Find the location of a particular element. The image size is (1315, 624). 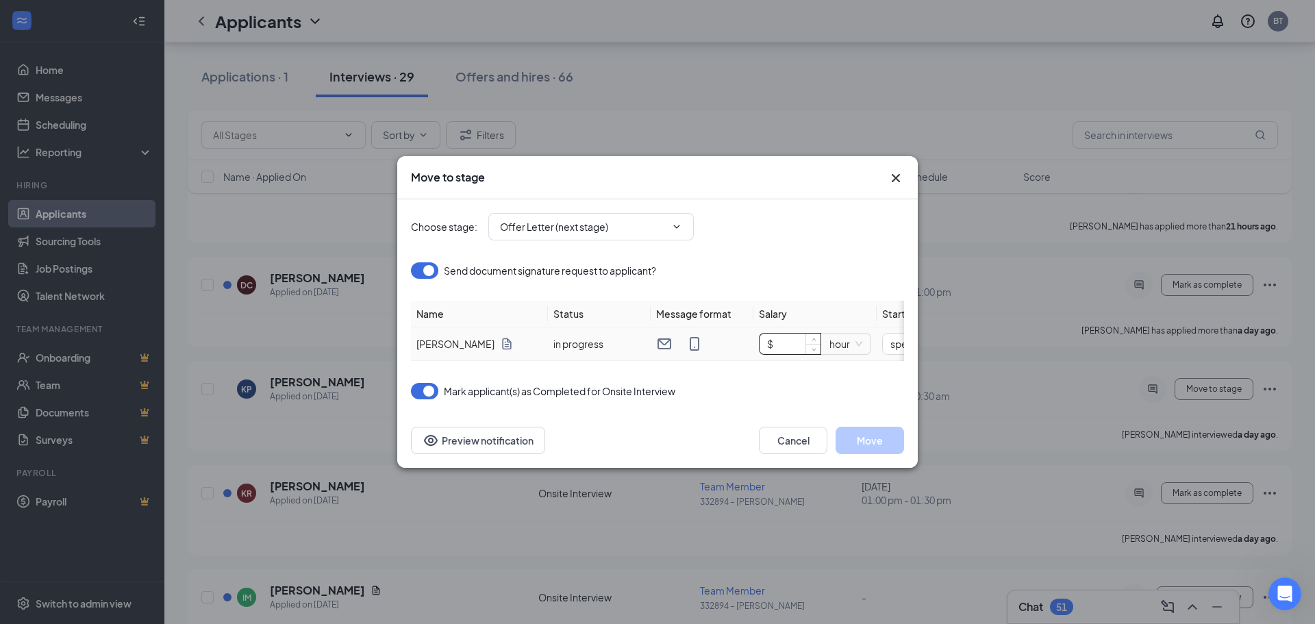

span: down is located at coordinates (814, 349).